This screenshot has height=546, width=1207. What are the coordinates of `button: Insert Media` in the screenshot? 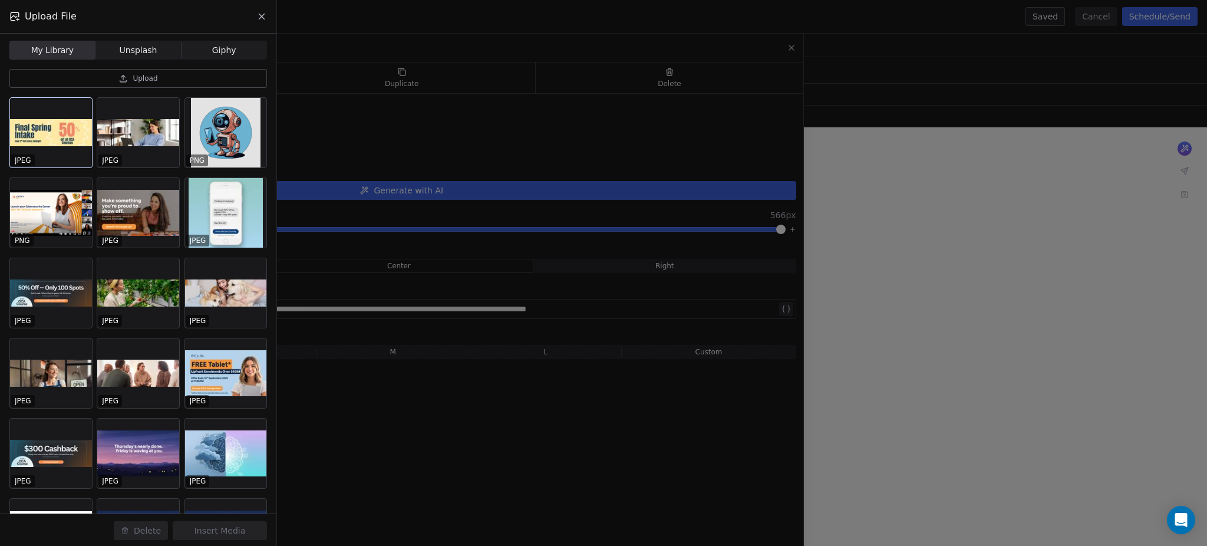 It's located at (220, 530).